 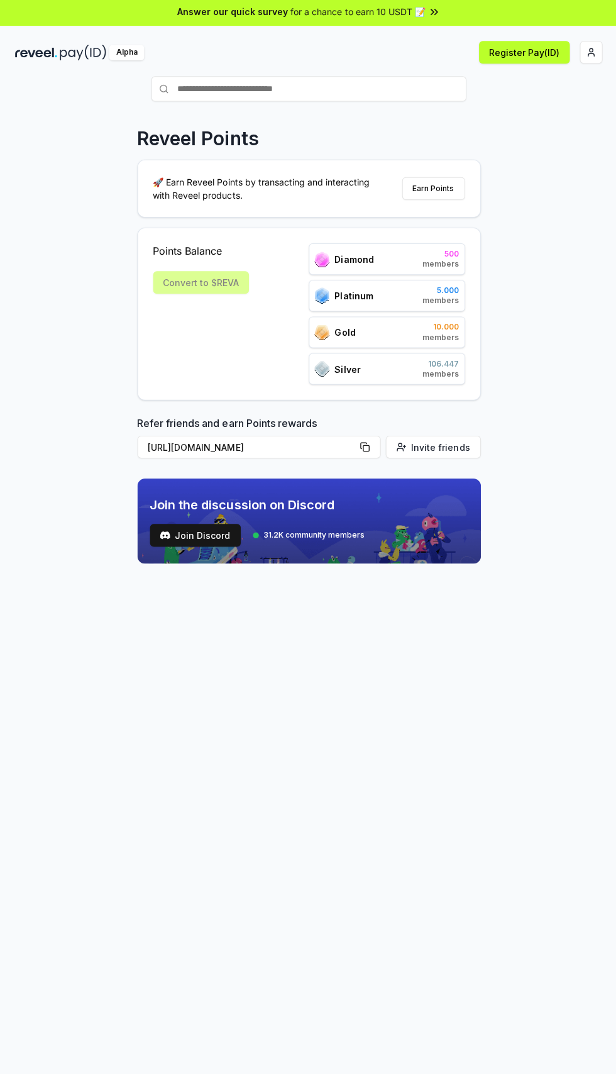 I want to click on button: Register Pay(ID), so click(x=523, y=55).